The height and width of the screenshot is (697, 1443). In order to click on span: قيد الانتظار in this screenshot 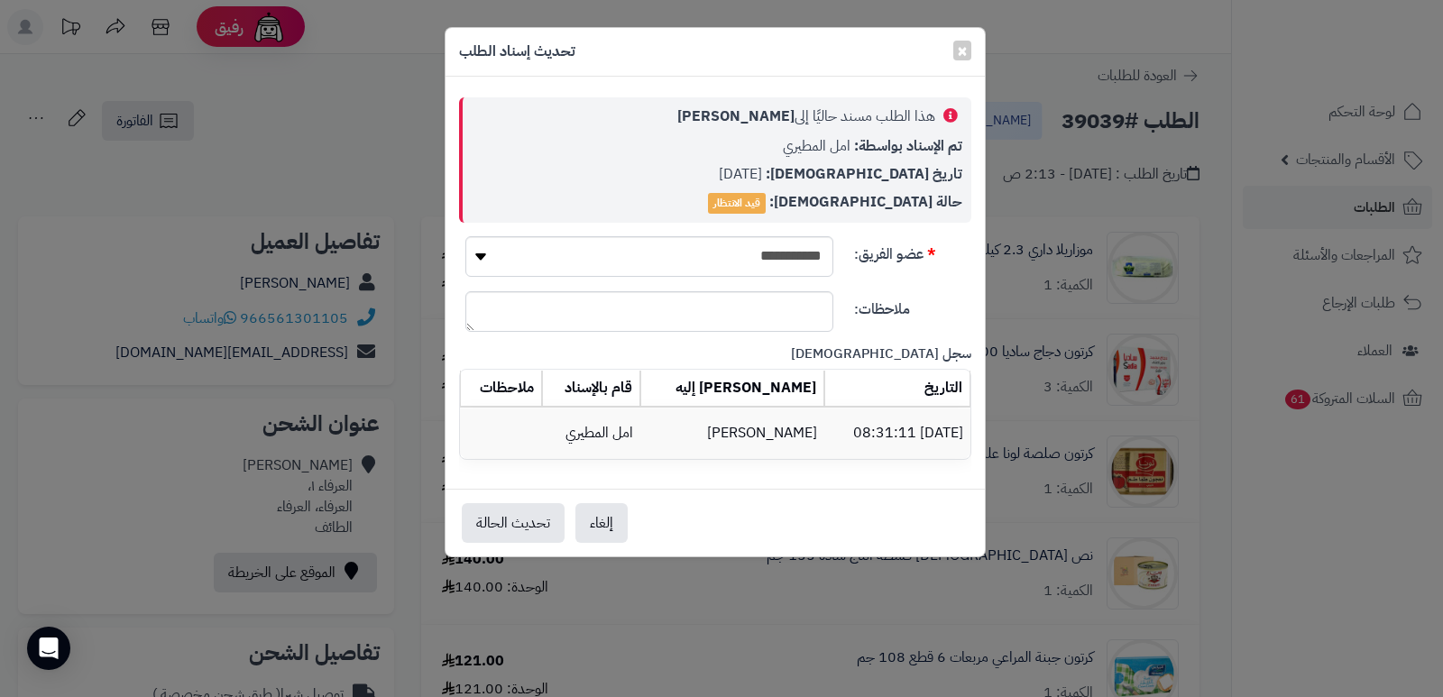, I will do `click(737, 203)`.